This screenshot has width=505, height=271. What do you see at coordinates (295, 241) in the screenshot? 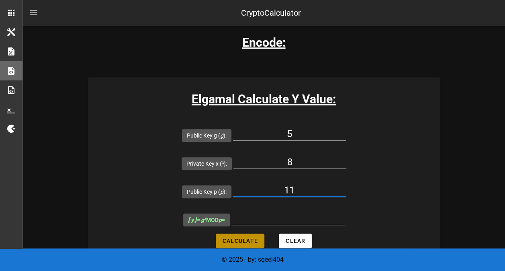
I see `span: Clear` at bounding box center [295, 241].